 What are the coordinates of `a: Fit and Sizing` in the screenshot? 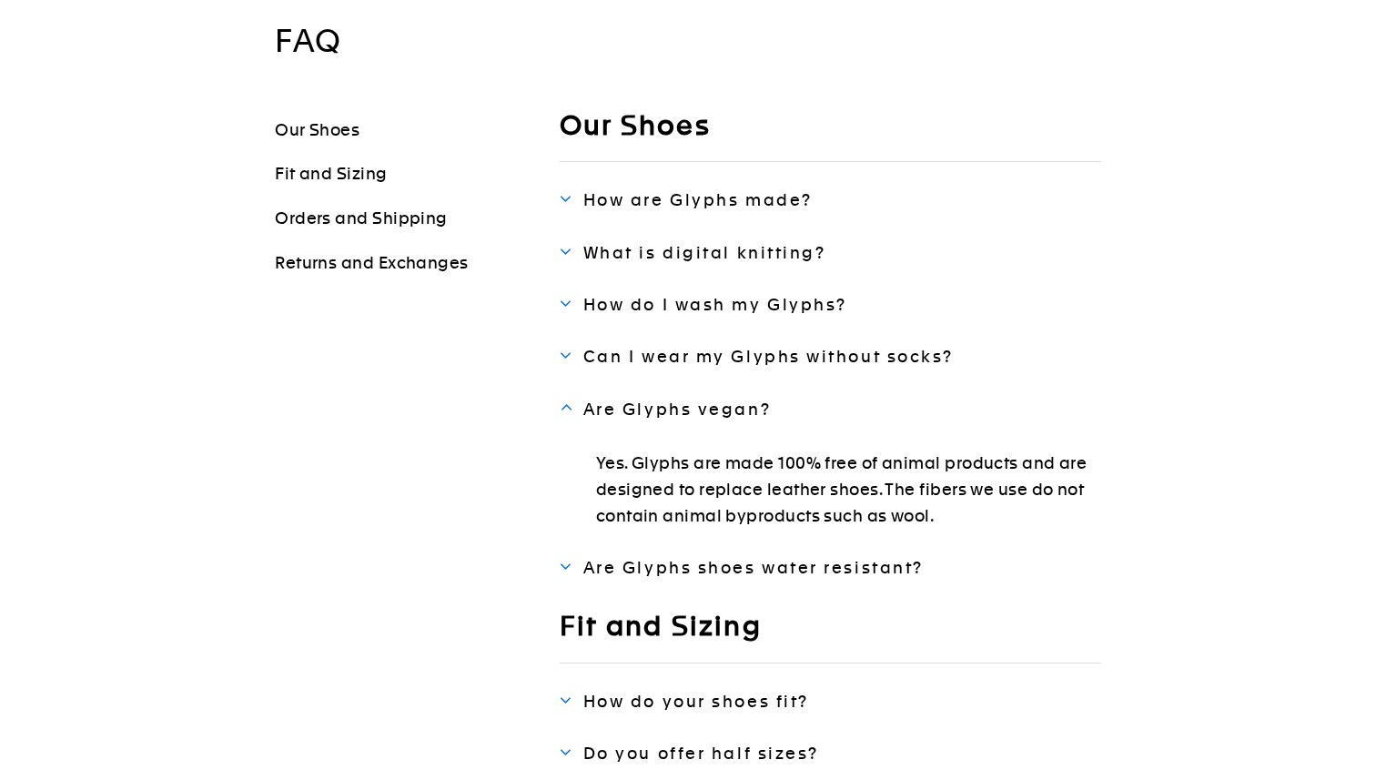 It's located at (330, 173).